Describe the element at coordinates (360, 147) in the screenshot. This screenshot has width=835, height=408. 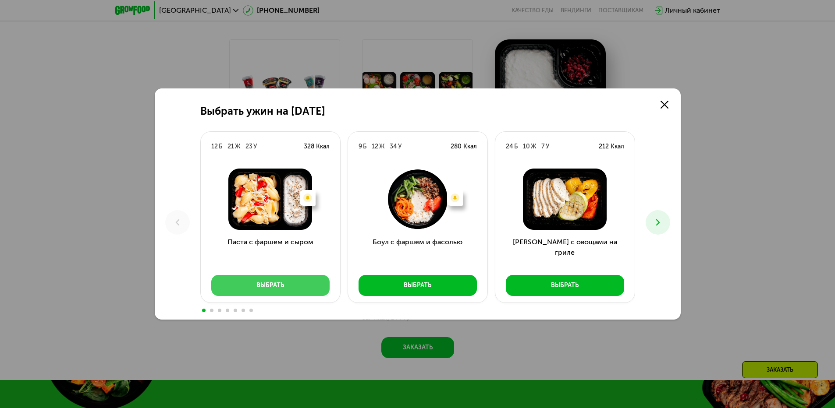
I see `div: 9` at that location.